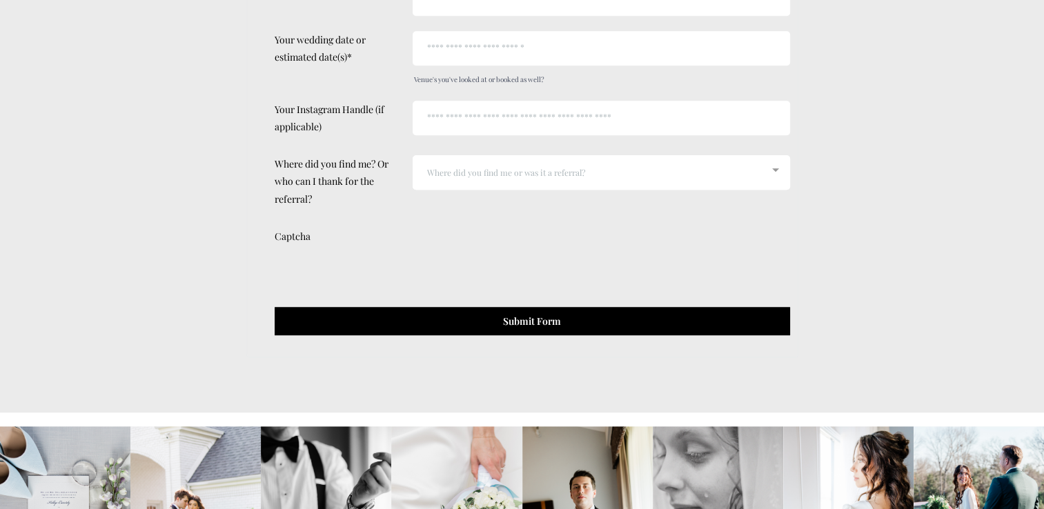 This screenshot has height=509, width=1044. Describe the element at coordinates (506, 172) in the screenshot. I see `span: Where did you find me or was it a referral?` at that location.